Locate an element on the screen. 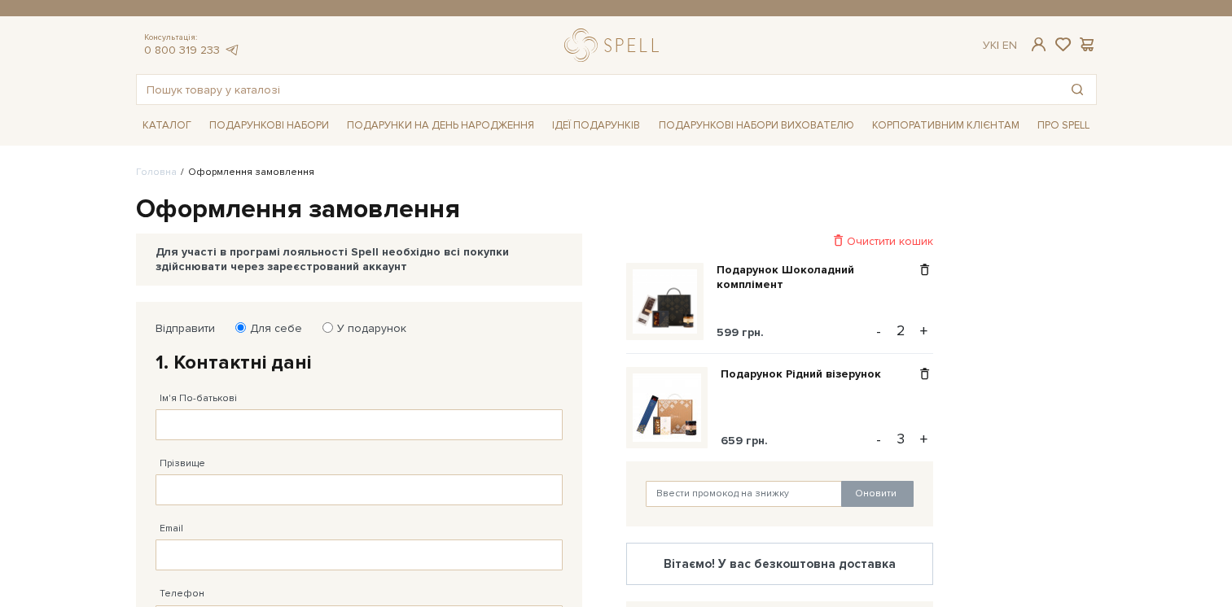 The image size is (1232, 607). h1: Оформлення замовлення is located at coordinates (616, 210).